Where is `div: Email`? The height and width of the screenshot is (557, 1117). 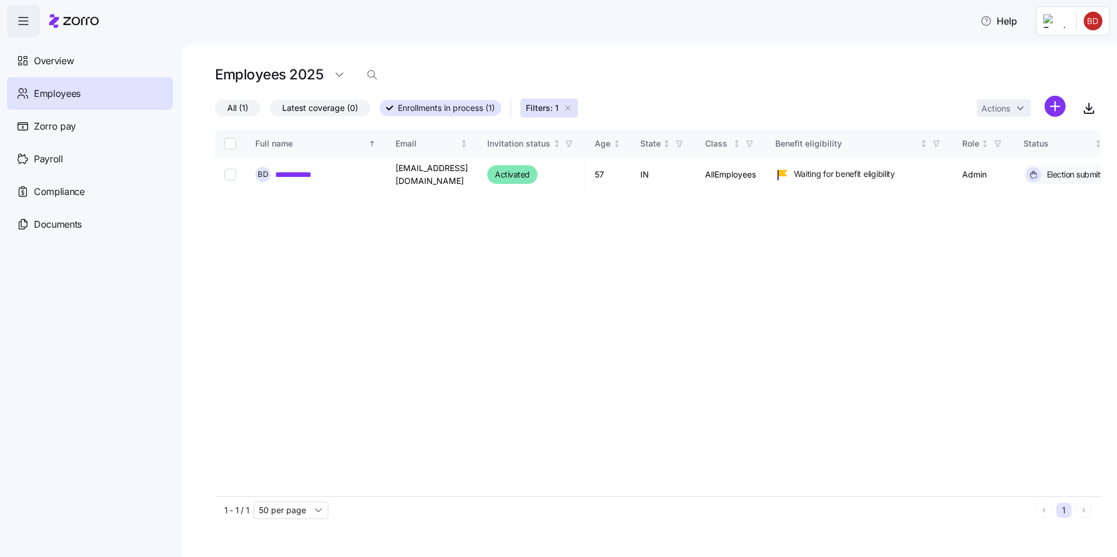 div: Email is located at coordinates (426, 144).